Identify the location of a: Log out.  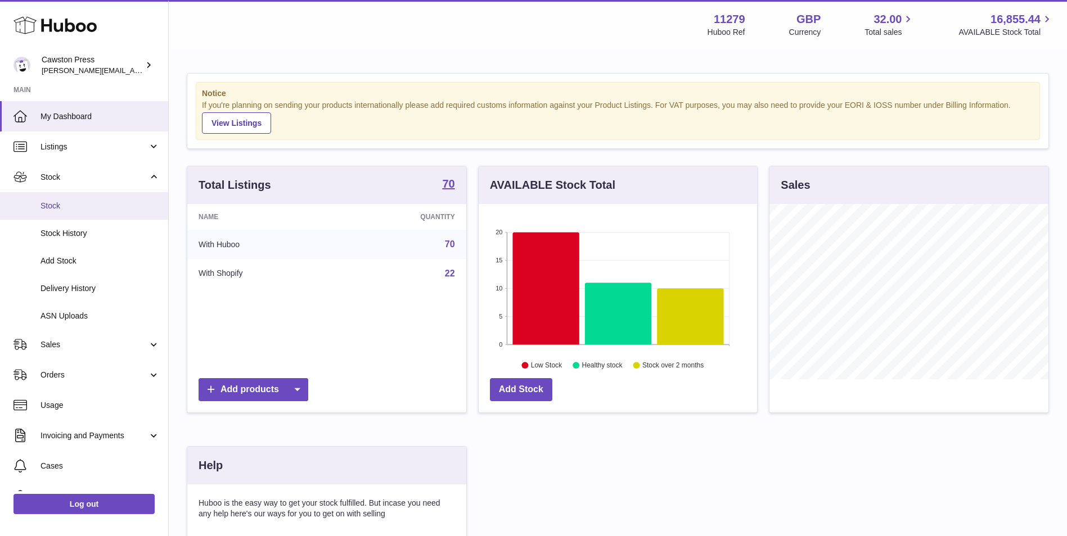
(84, 504).